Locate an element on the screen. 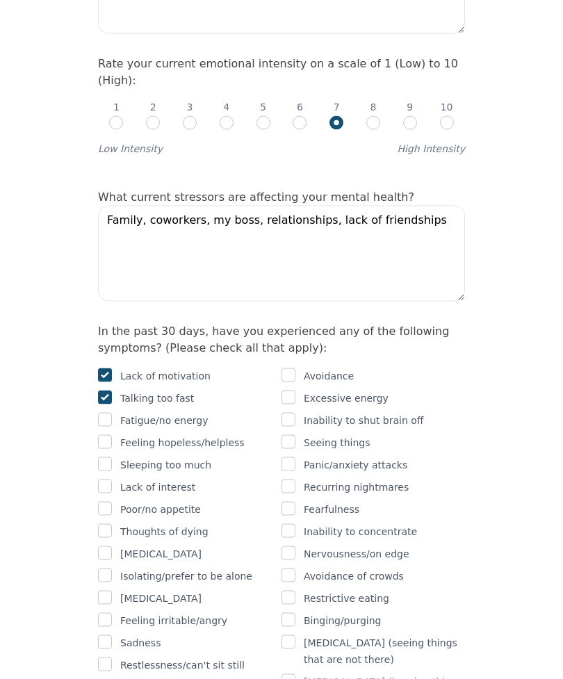 The width and height of the screenshot is (563, 679). p: Nervousness/on edge is located at coordinates (356, 554).